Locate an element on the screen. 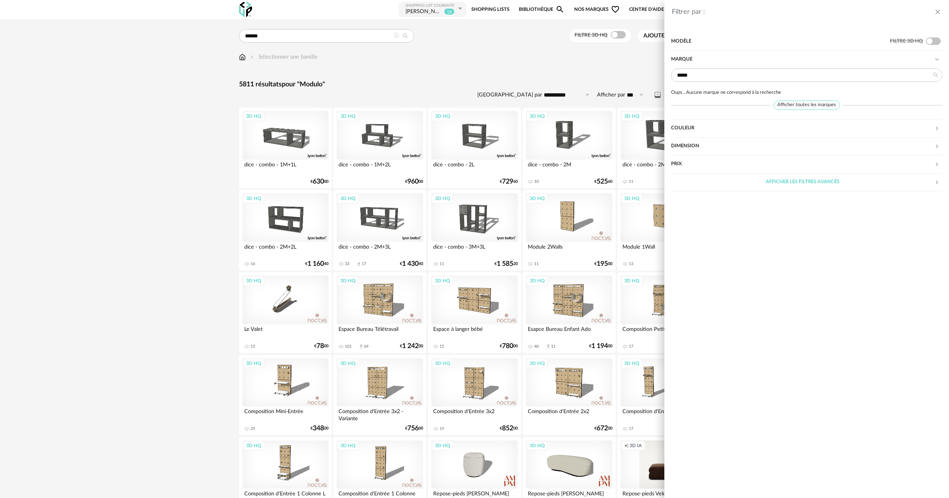  button: close drawer is located at coordinates (938, 12).